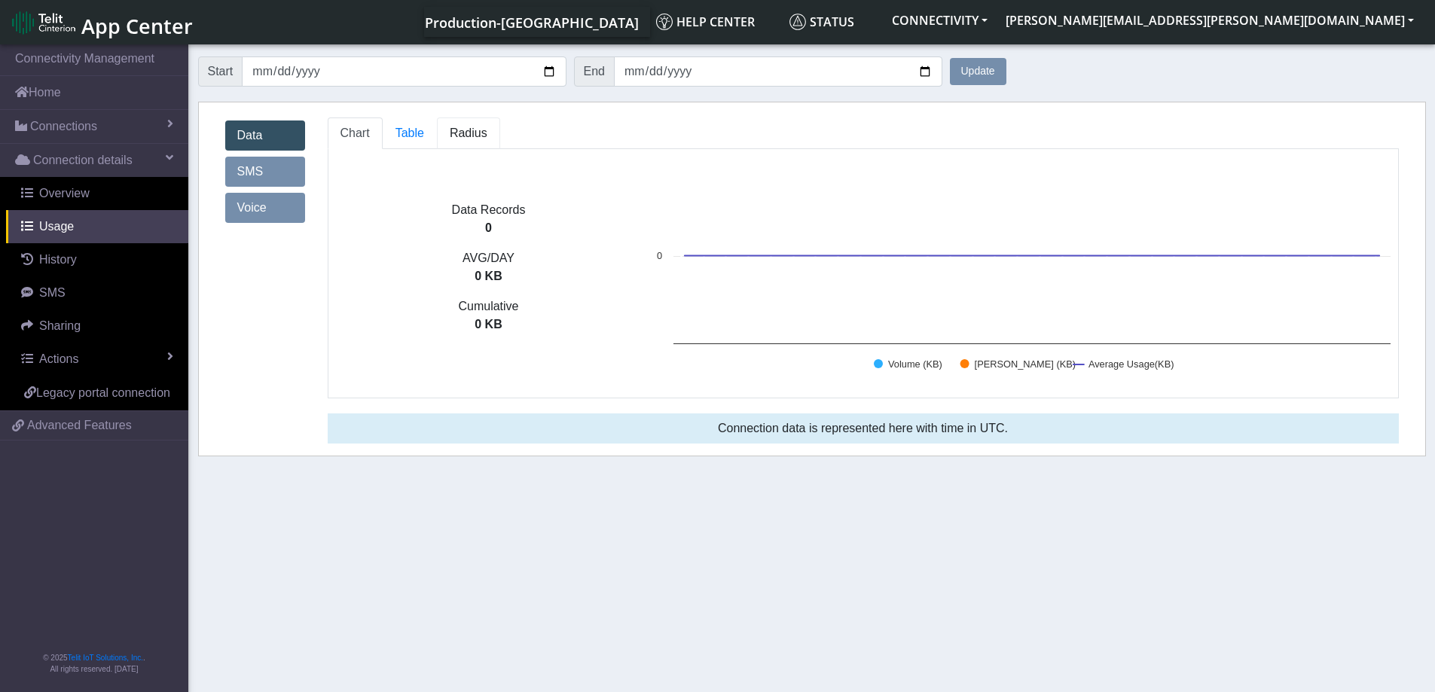 The image size is (1435, 692). Describe the element at coordinates (594, 72) in the screenshot. I see `span: End` at that location.